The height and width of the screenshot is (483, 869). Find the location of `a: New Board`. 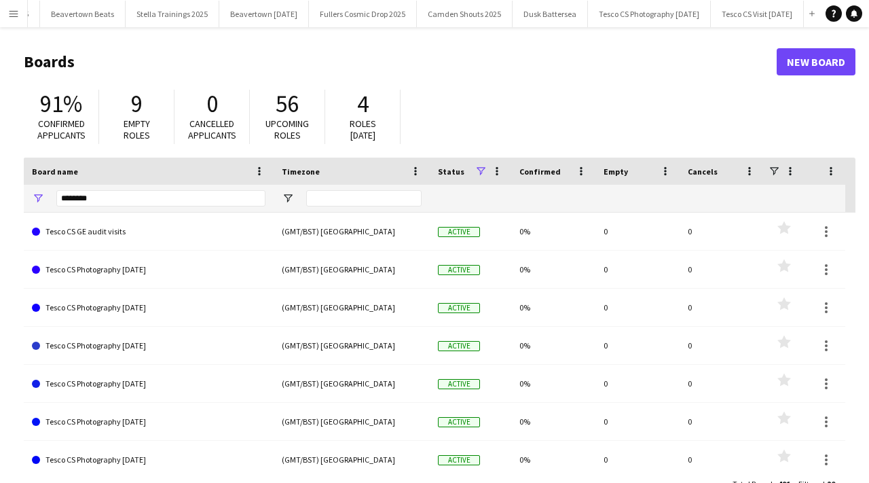

a: New Board is located at coordinates (816, 62).